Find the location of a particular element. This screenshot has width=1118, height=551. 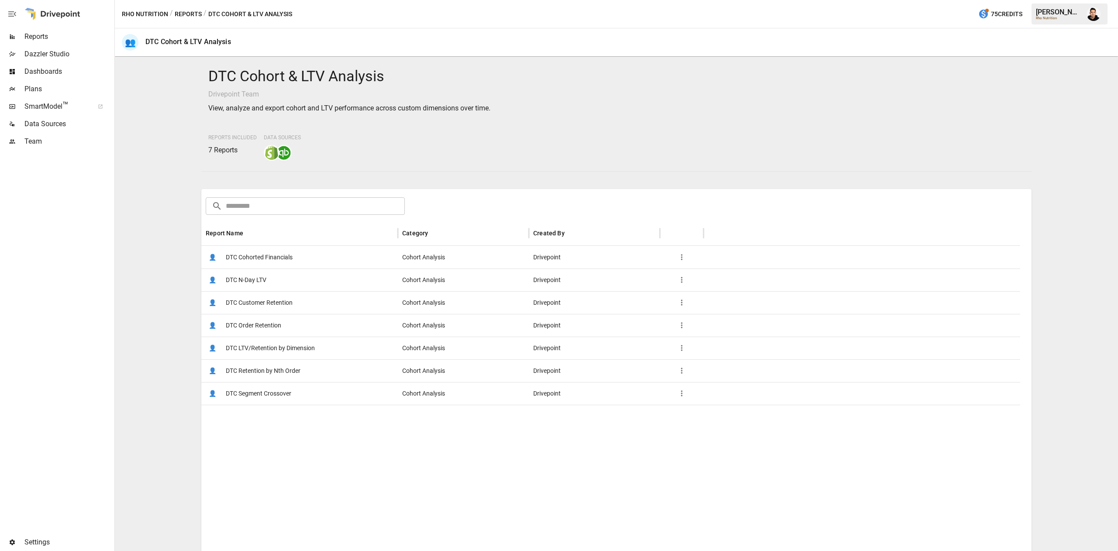

img: Francisco Sanchez is located at coordinates (1094, 14).